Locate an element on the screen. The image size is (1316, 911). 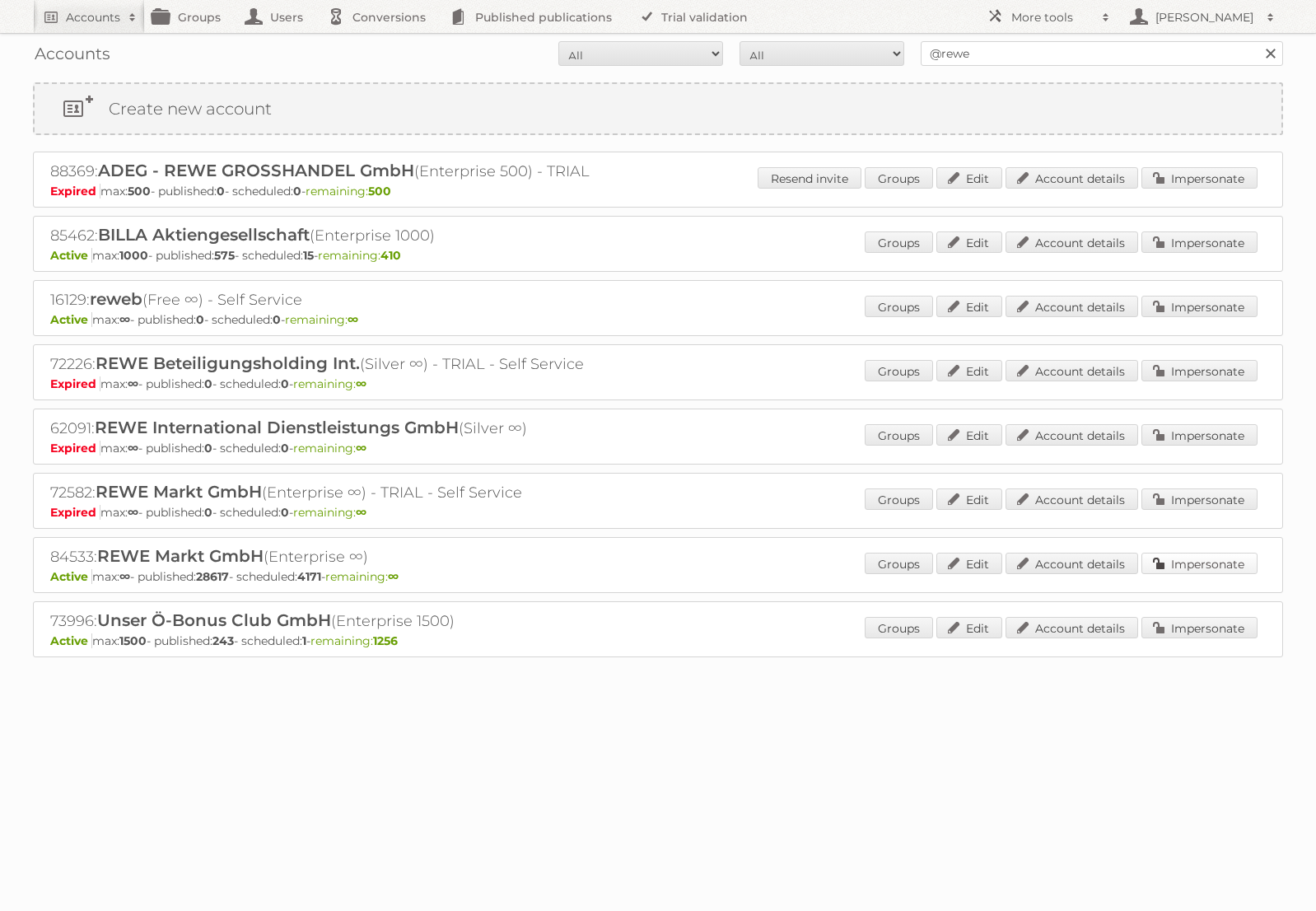
h2: Accounts is located at coordinates (93, 17).